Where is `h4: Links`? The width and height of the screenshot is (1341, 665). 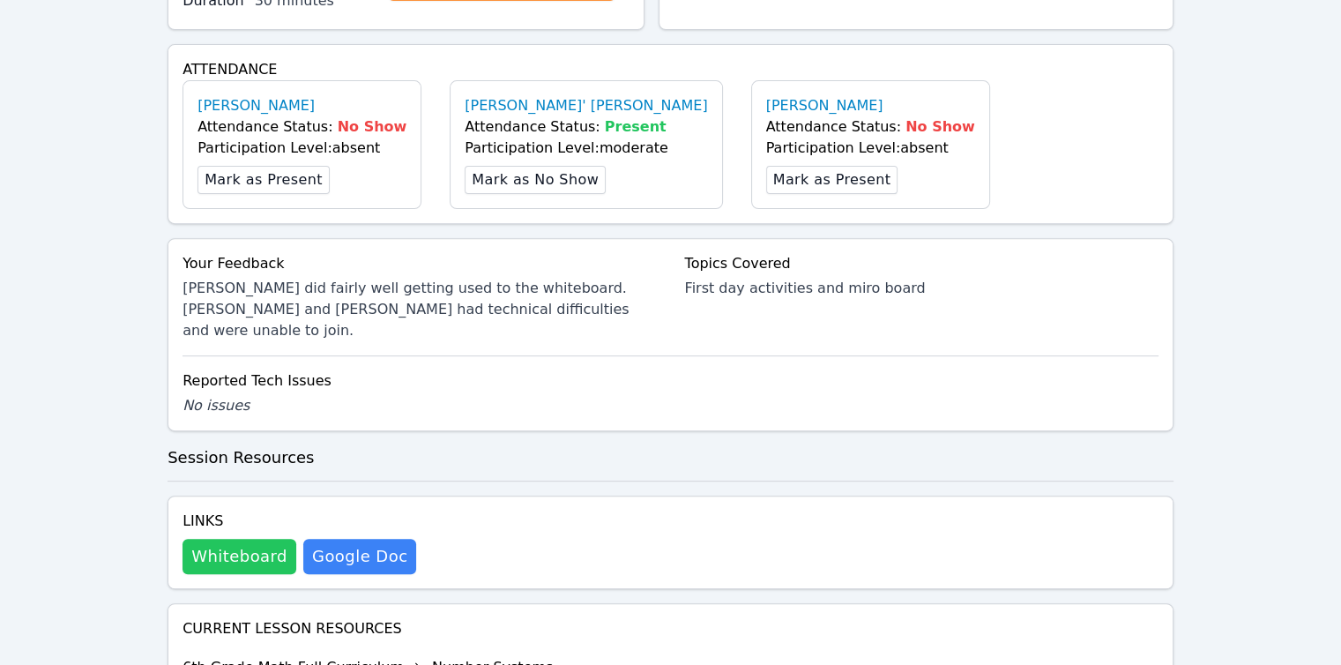
h4: Links is located at coordinates (299, 521).